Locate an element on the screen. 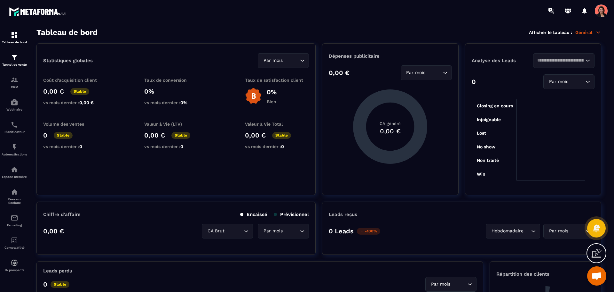 The height and width of the screenshot is (292, 614). p: Taux de satisfaction client is located at coordinates (277, 80).